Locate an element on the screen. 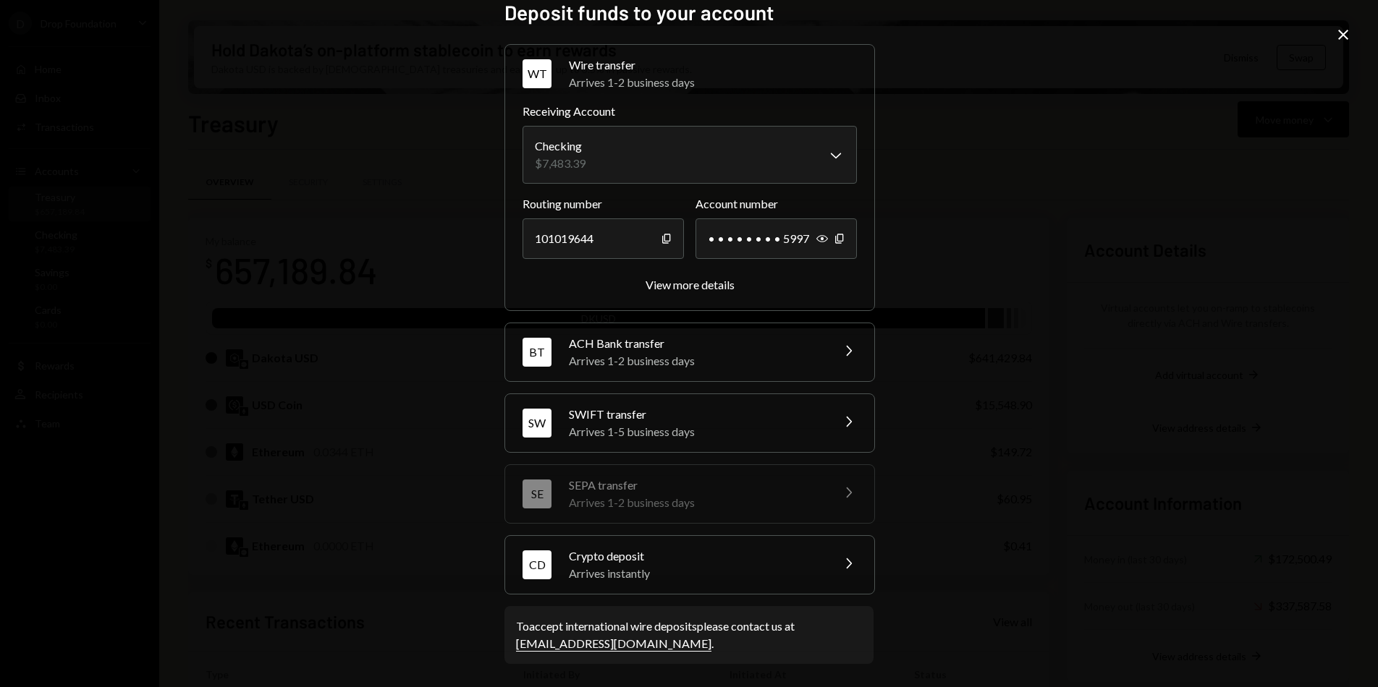  div: SW is located at coordinates (537, 423).